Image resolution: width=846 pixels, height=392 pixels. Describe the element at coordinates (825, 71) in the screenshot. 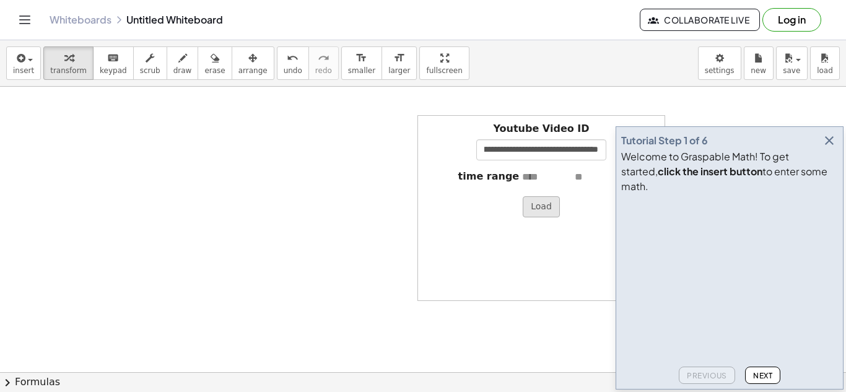

I see `span: load` at that location.